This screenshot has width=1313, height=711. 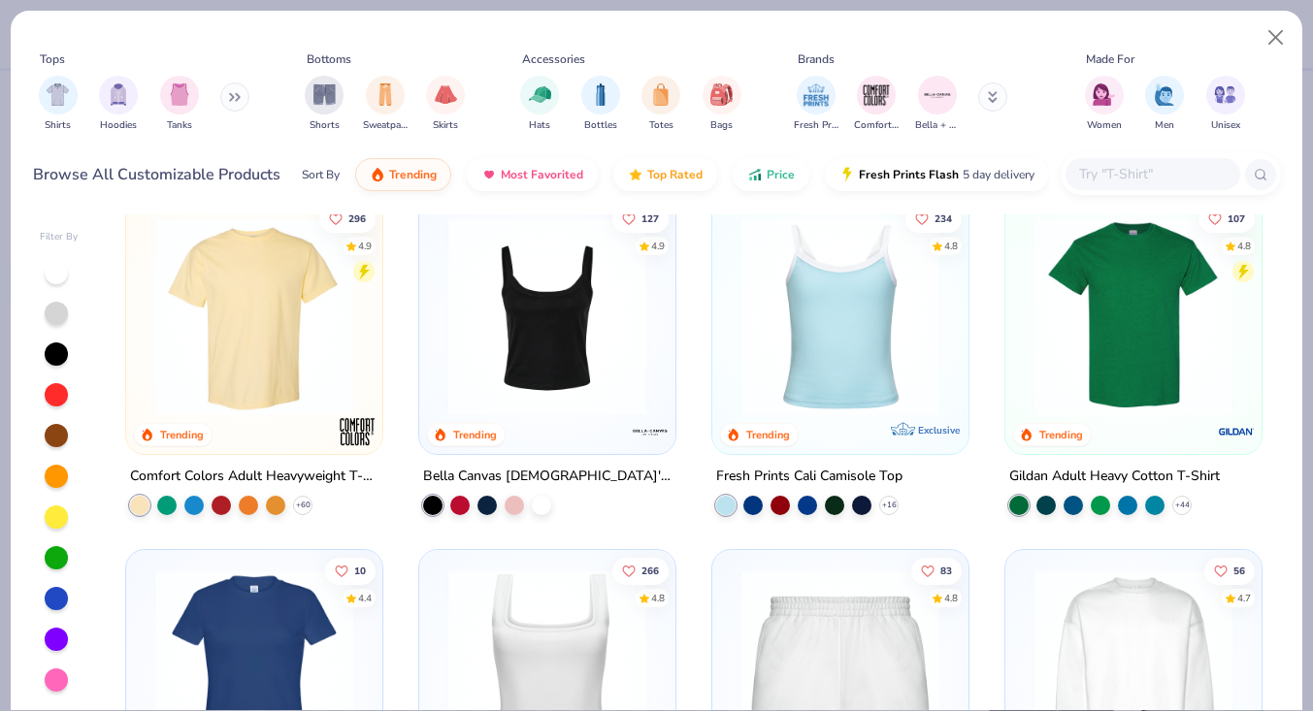 I want to click on span: 83, so click(x=946, y=570).